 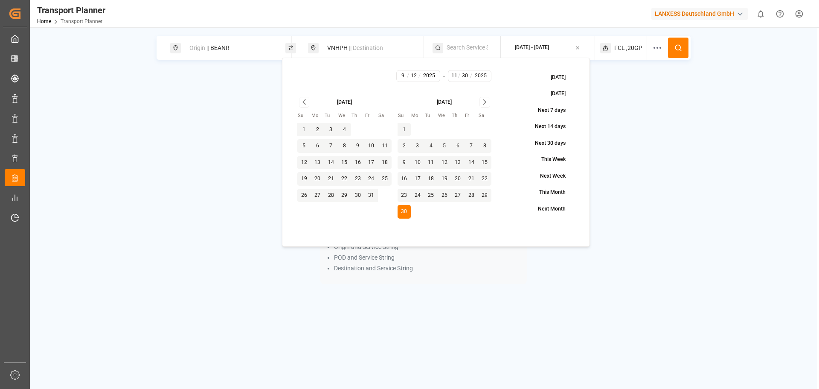 What do you see at coordinates (372, 163) in the screenshot?
I see `button: 17` at bounding box center [372, 163].